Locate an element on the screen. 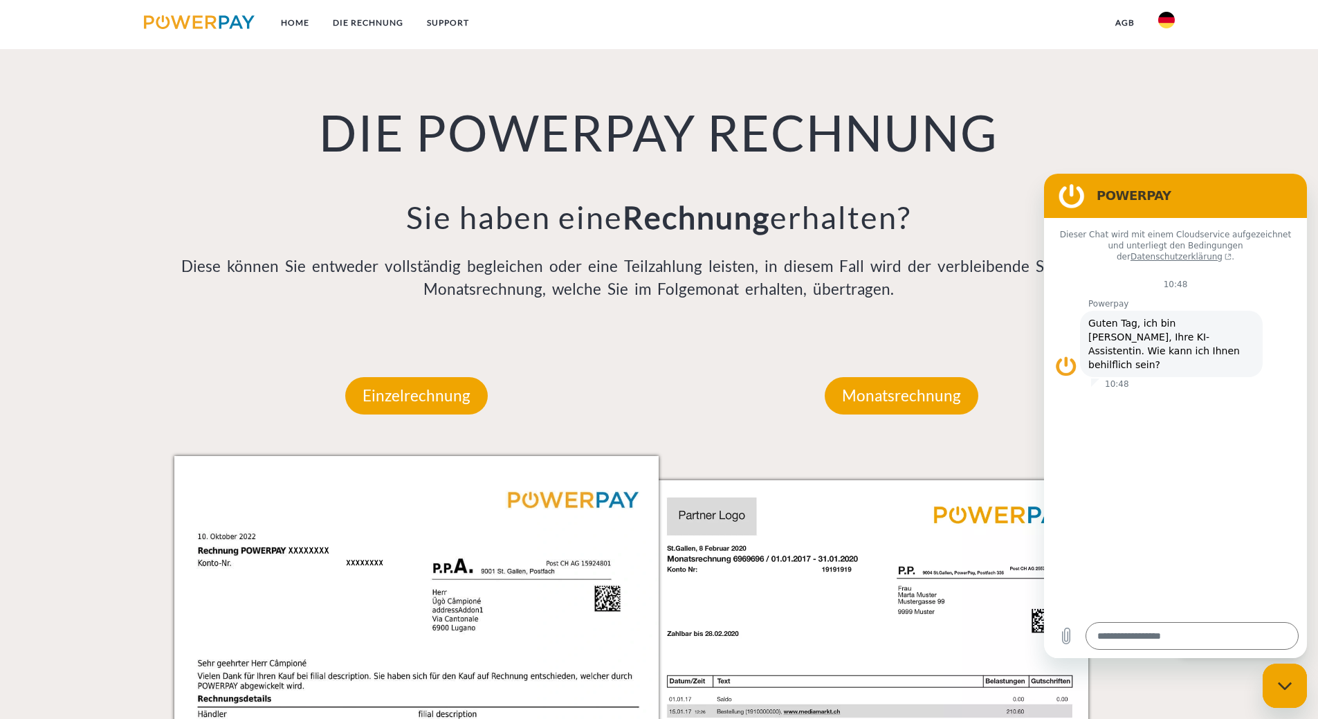  img: de is located at coordinates (1167, 20).